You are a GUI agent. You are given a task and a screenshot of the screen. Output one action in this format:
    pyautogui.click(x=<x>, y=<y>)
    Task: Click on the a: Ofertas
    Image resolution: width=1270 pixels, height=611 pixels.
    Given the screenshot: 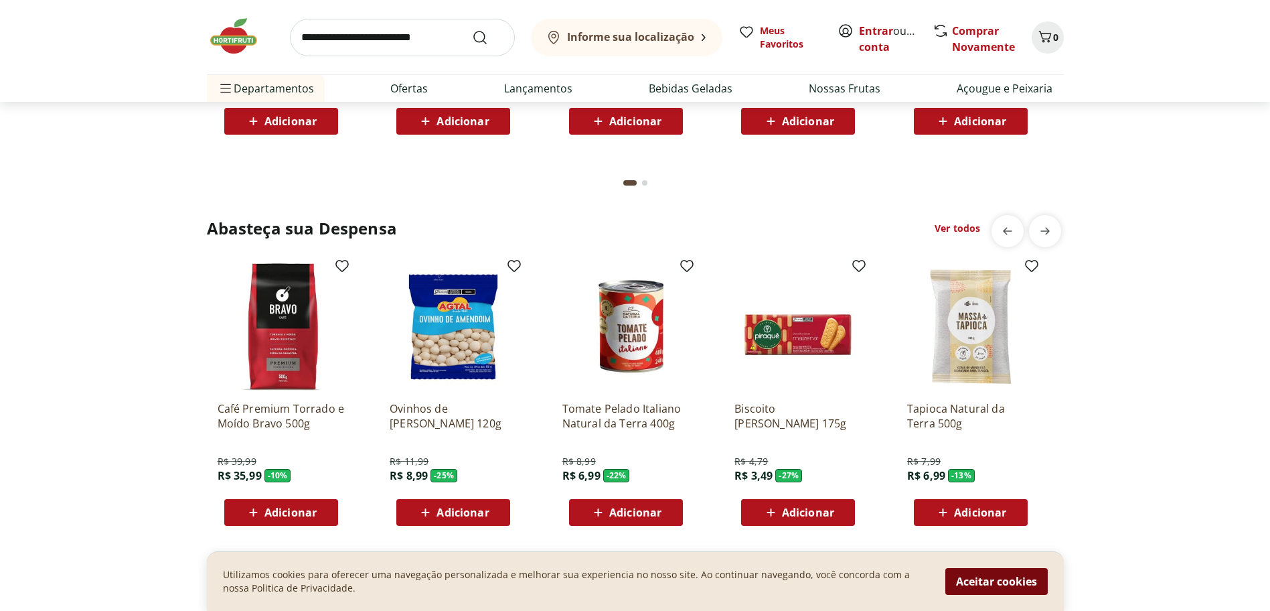 What is the action you would take?
    pyautogui.click(x=409, y=88)
    